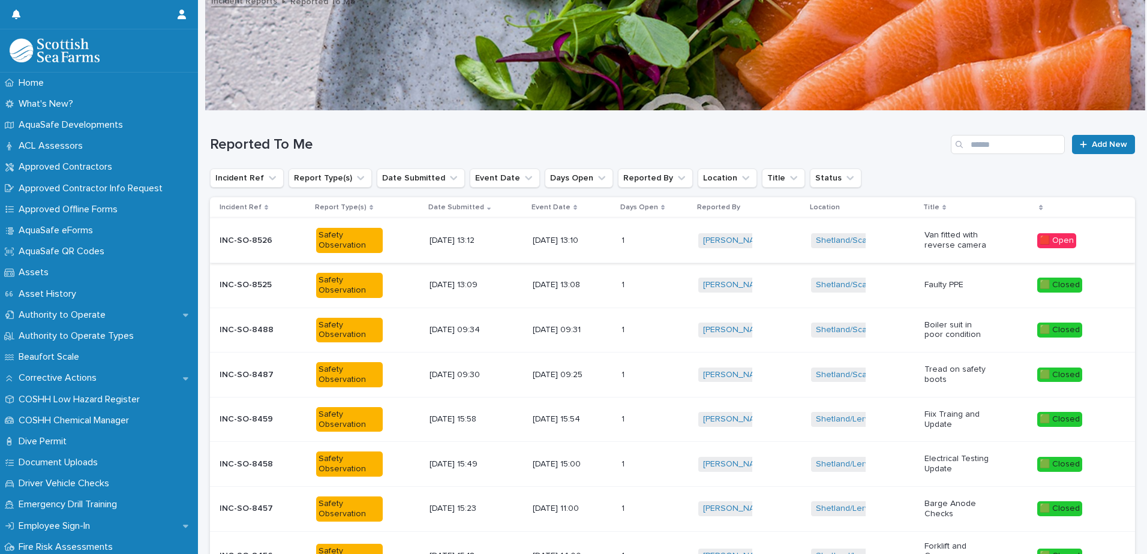  Describe the element at coordinates (248, 329) in the screenshot. I see `p: INC-SO-8488` at that location.